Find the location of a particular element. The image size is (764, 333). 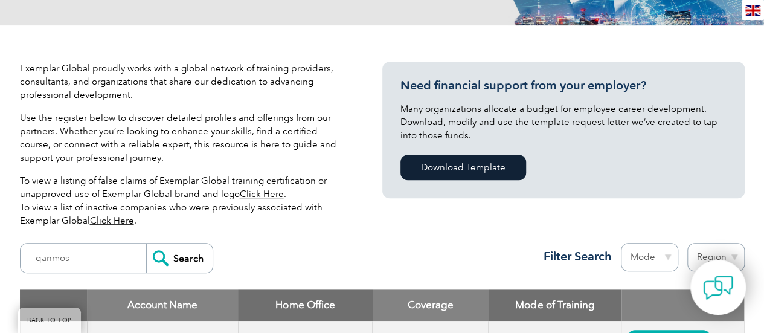

h3: Filter Search is located at coordinates (573, 256).